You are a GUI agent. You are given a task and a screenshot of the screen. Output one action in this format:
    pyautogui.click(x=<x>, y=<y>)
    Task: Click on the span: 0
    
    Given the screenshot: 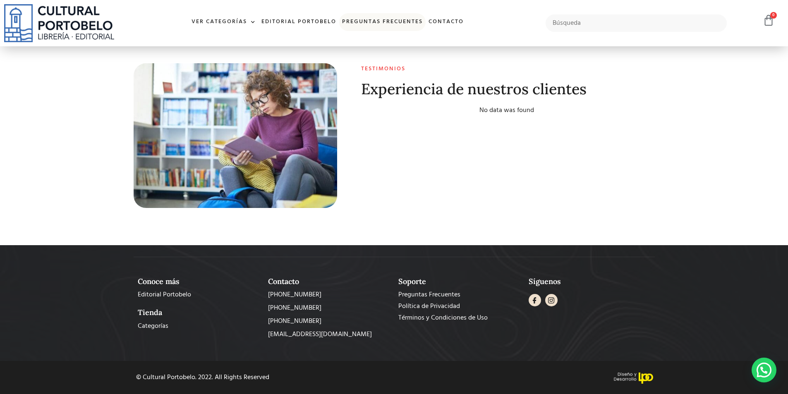 What is the action you would take?
    pyautogui.click(x=774, y=15)
    